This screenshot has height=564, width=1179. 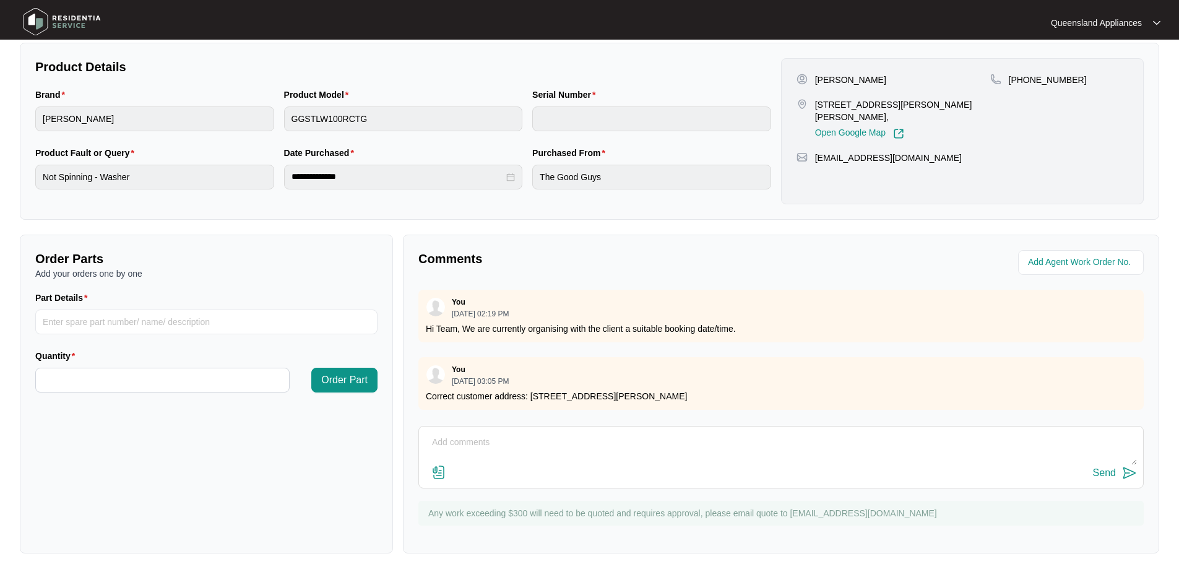 What do you see at coordinates (53, 95) in the screenshot?
I see `label: Brand` at bounding box center [53, 95].